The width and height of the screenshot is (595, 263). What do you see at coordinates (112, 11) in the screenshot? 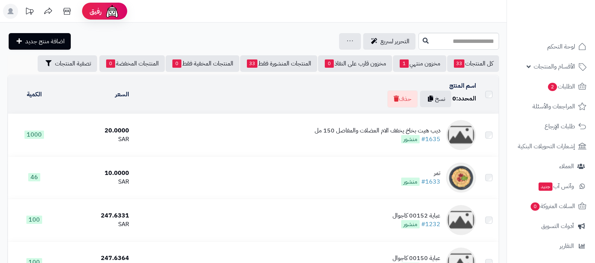
I see `img: ai-face.png` at bounding box center [112, 11].